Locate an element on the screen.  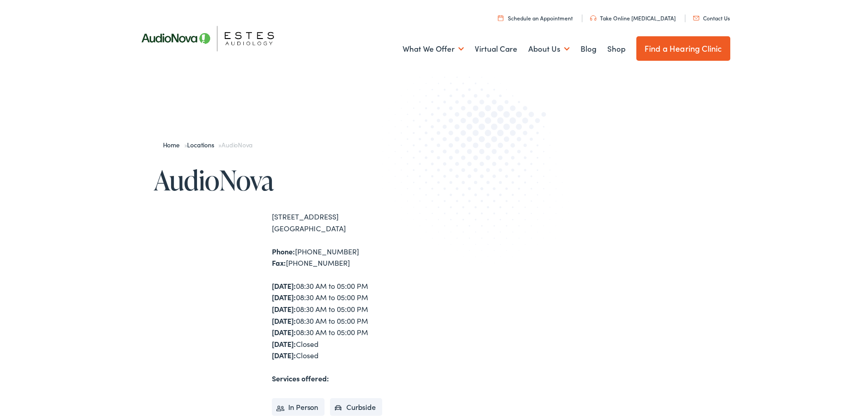
h1: AudioNova is located at coordinates (292, 180).